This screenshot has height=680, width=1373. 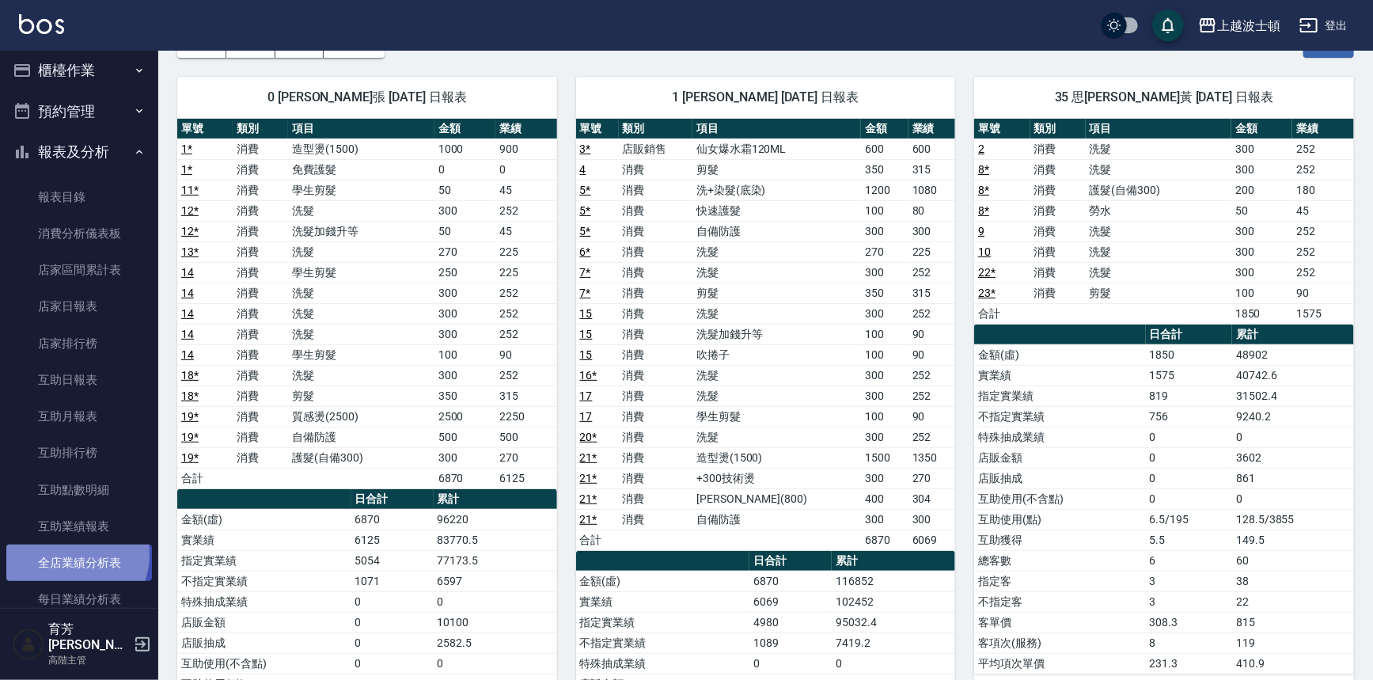 What do you see at coordinates (1189, 540) in the screenshot?
I see `td: 5.5` at bounding box center [1189, 540].